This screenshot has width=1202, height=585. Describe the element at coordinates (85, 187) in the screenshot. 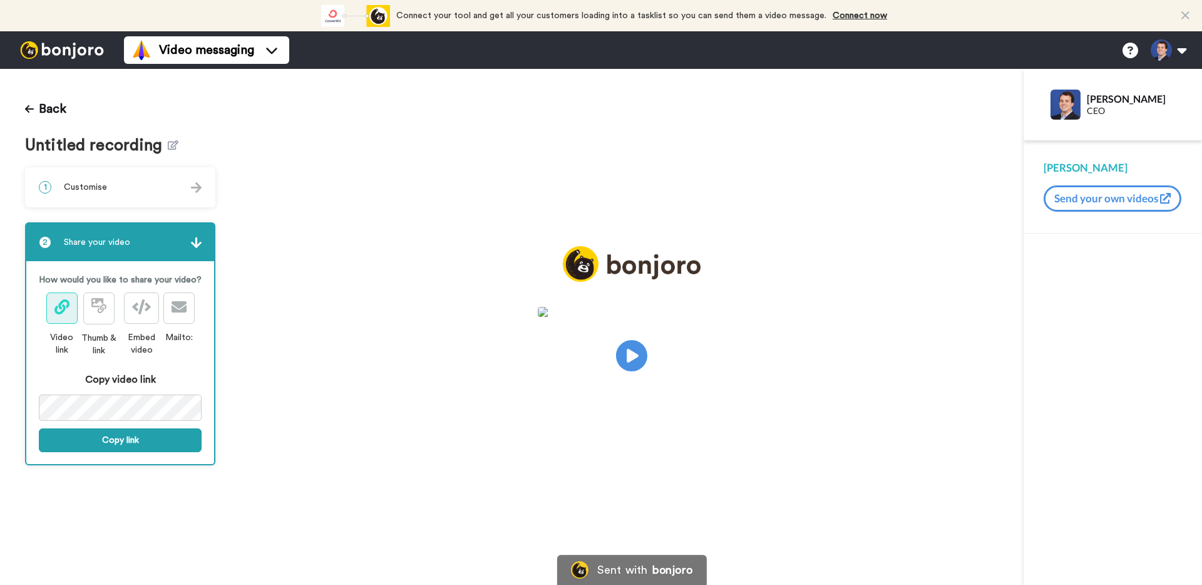

I see `span: Customise` at that location.